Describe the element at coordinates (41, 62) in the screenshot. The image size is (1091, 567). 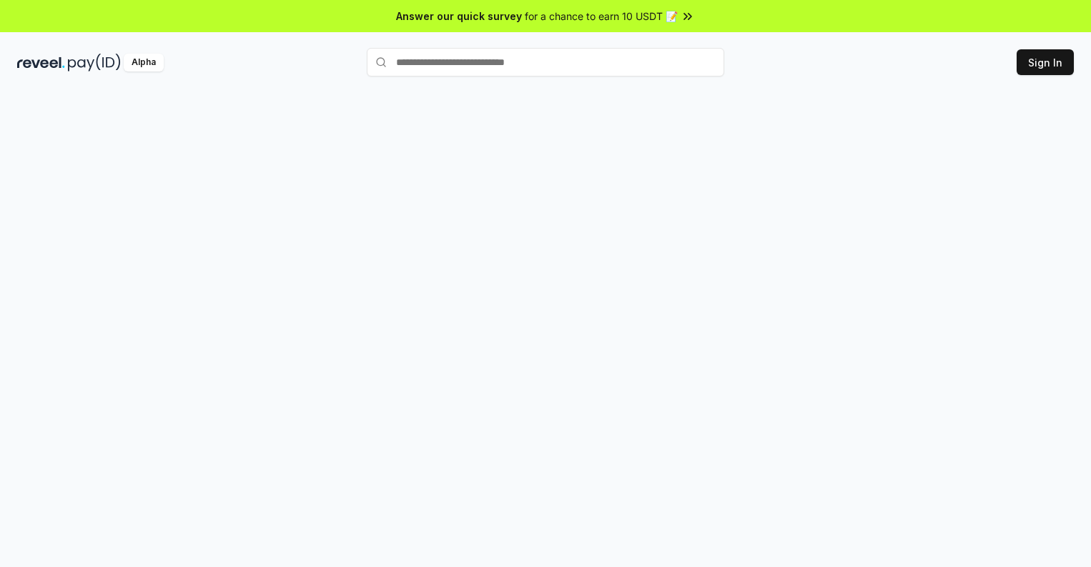
I see `img: reveel_dark` at that location.